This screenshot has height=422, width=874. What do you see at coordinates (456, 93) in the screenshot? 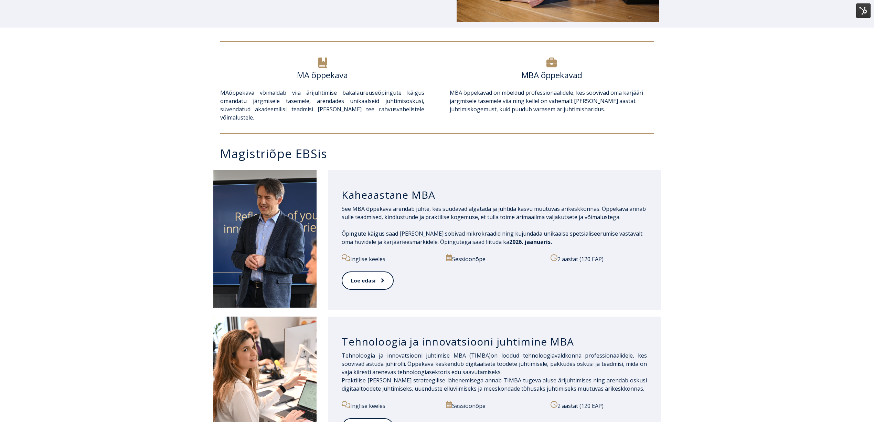
I see `a: MBA` at bounding box center [456, 93].